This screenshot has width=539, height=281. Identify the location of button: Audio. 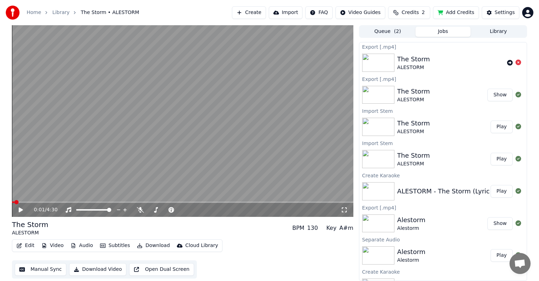
(82, 246).